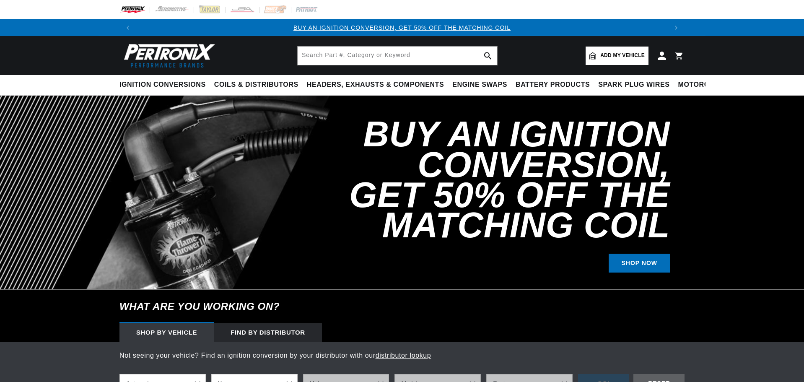 The width and height of the screenshot is (804, 382). Describe the element at coordinates (639, 263) in the screenshot. I see `a: SHOP NOW` at that location.